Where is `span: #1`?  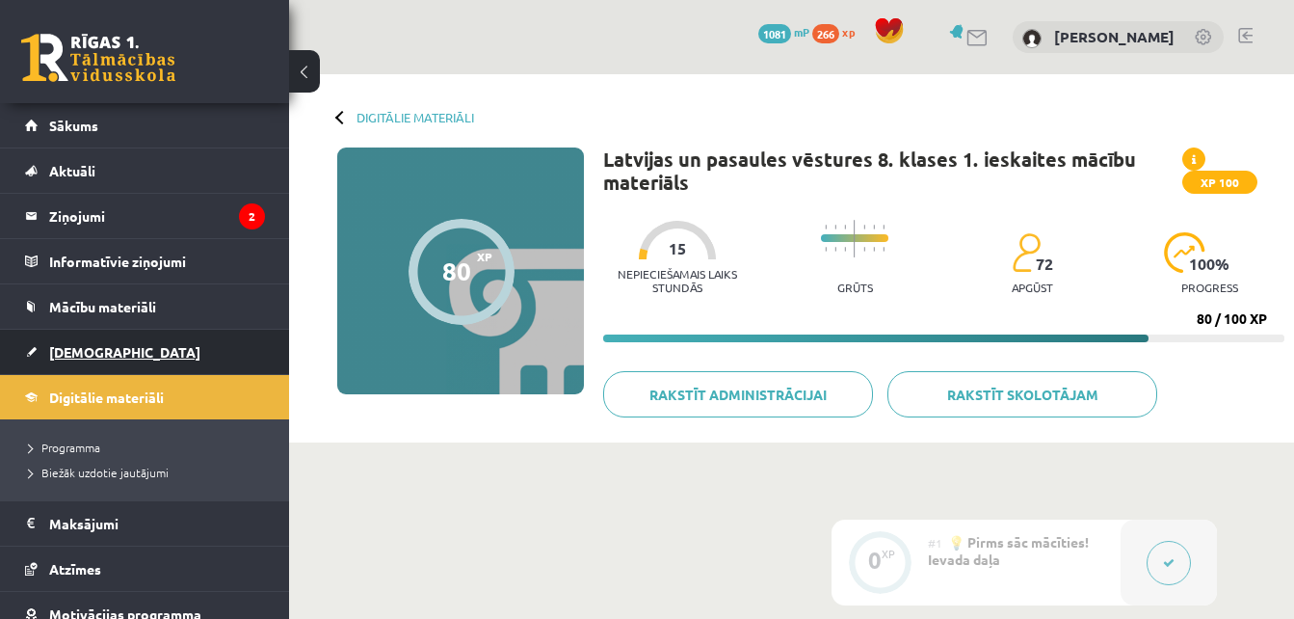
span: #1 is located at coordinates (935, 543).